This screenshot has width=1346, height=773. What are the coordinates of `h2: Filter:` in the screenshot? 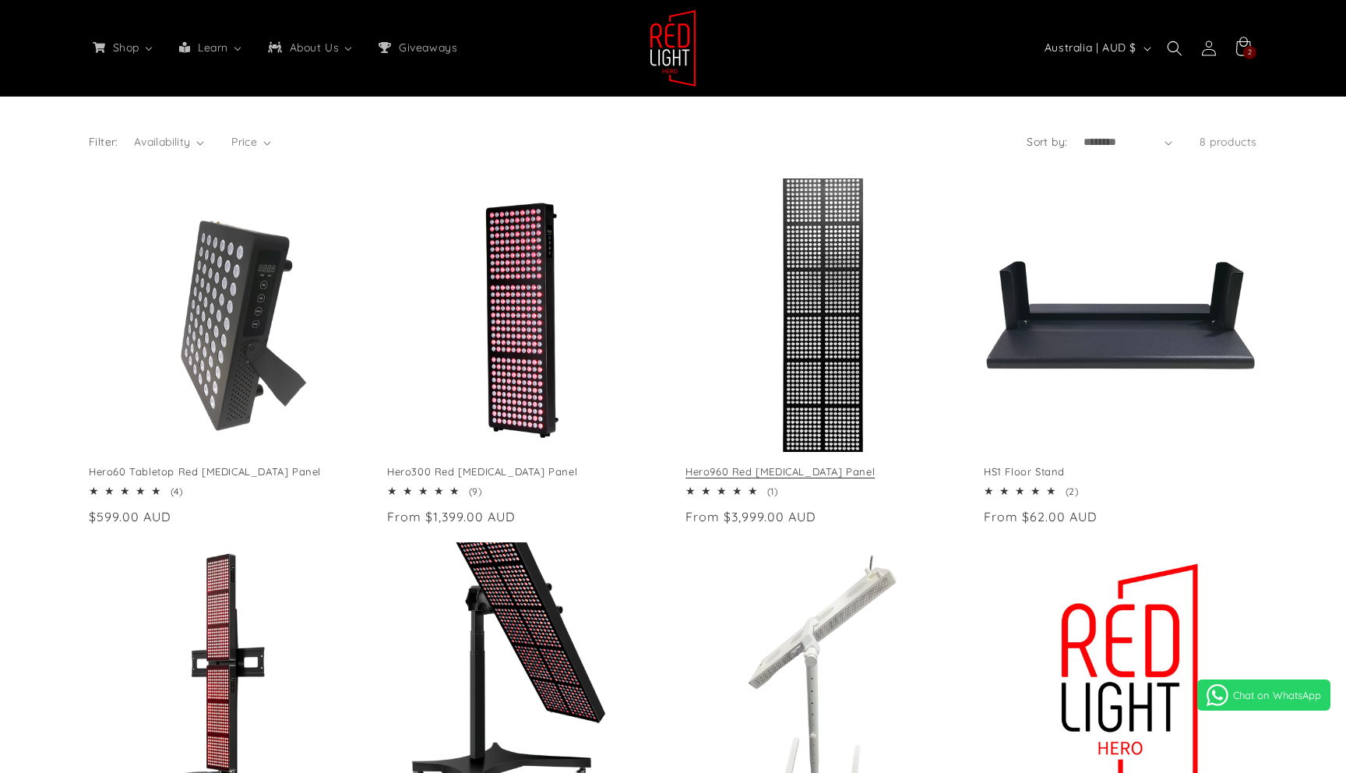 It's located at (104, 142).